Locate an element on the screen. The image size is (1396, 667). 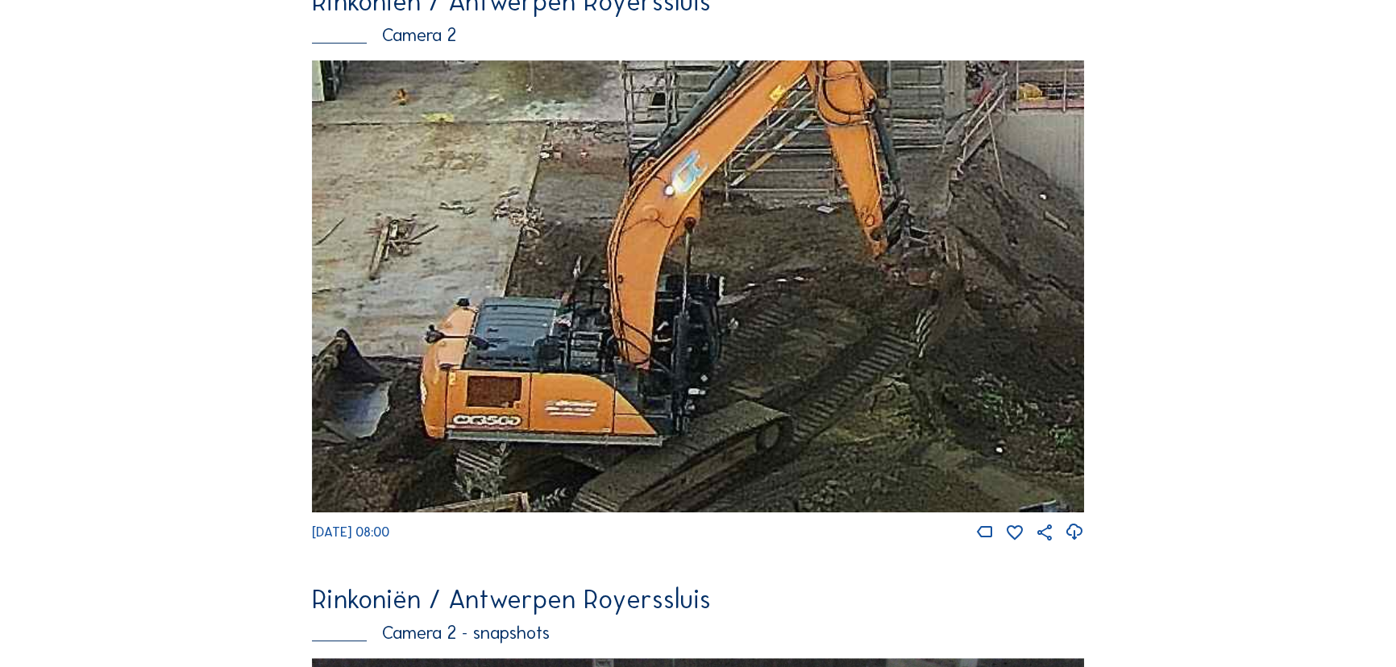
div: Camera 2 - snapshots is located at coordinates (698, 633).